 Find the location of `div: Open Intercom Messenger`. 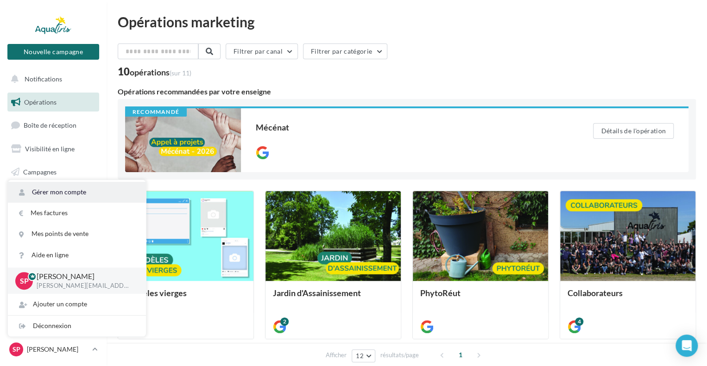

div: Open Intercom Messenger is located at coordinates (686, 346).